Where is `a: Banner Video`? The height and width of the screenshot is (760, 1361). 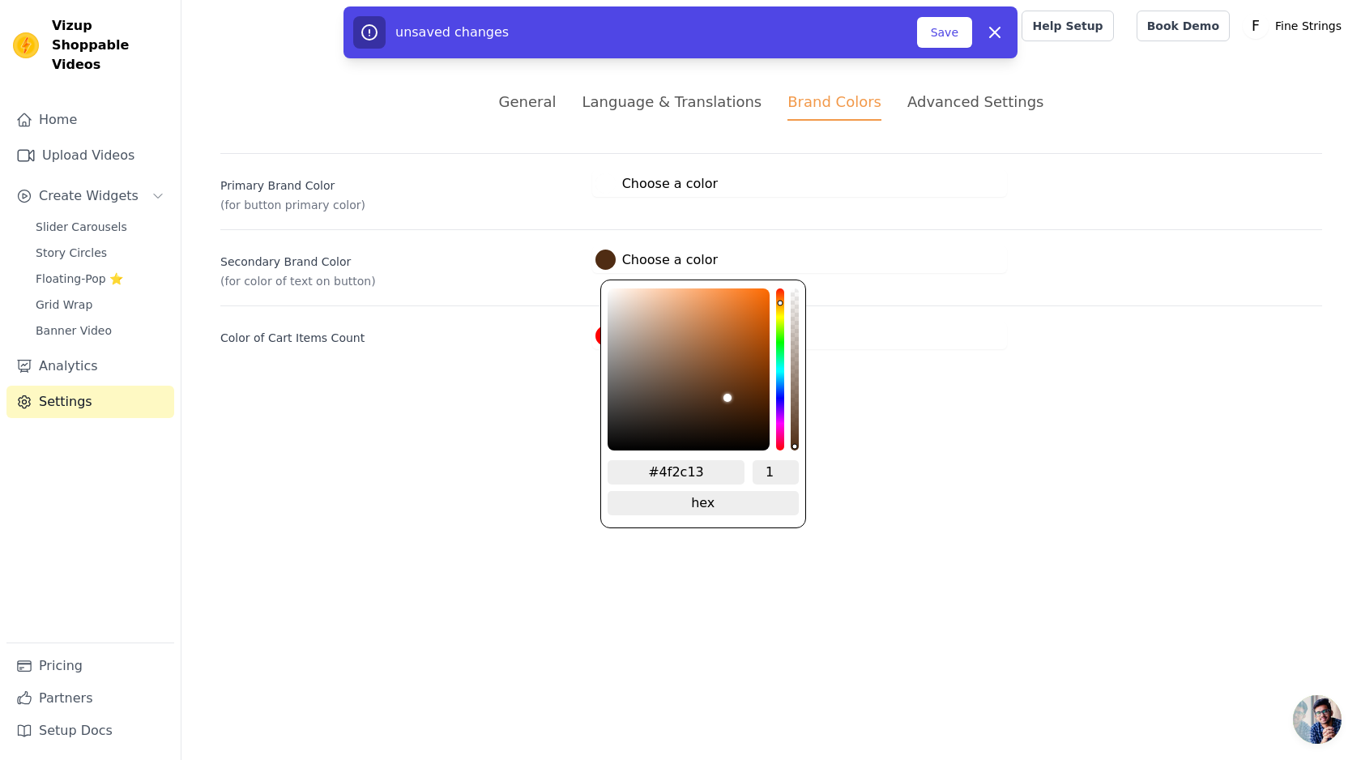 a: Banner Video is located at coordinates (100, 330).